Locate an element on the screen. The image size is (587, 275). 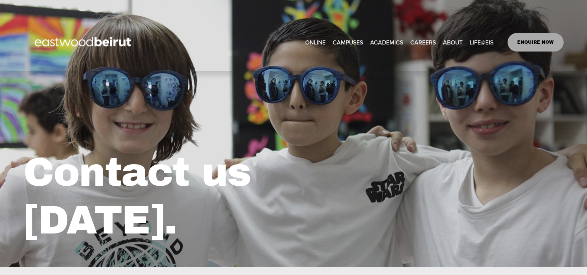
a: ENQUIRE NOW is located at coordinates (535, 42).